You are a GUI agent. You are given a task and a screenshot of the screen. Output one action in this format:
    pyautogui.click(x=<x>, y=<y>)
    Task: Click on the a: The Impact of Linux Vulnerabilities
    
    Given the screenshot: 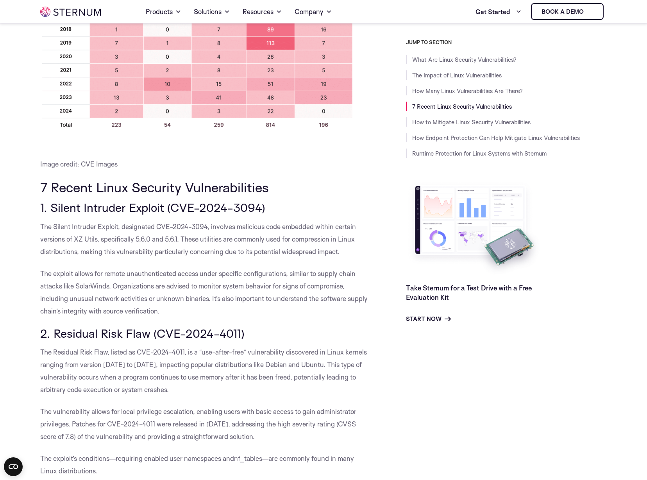 What is the action you would take?
    pyautogui.click(x=457, y=75)
    